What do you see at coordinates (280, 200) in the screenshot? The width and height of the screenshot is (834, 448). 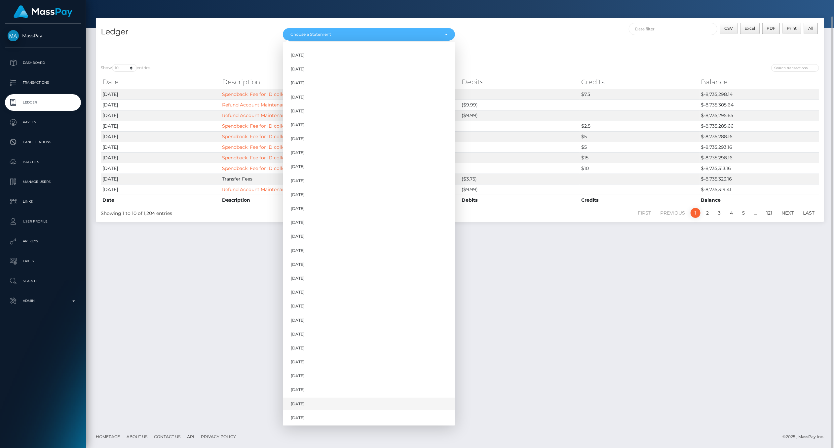 I see `th: Description` at bounding box center [280, 200].